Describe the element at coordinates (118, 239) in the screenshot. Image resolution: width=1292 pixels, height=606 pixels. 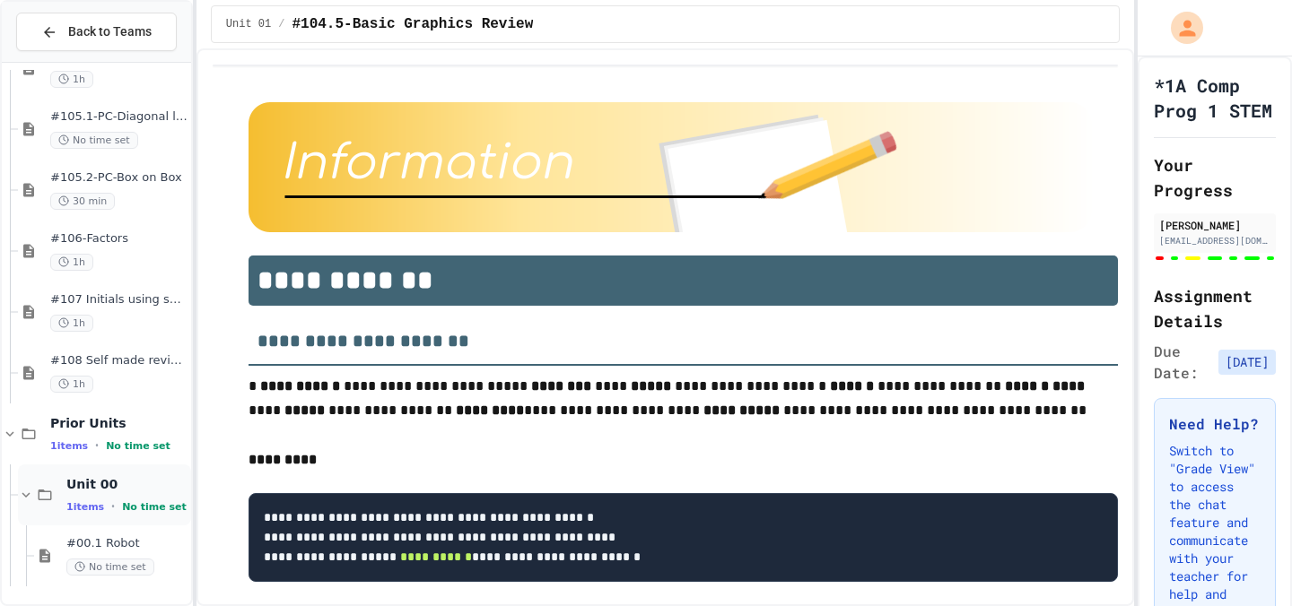
I see `span: #106-Factors` at that location.